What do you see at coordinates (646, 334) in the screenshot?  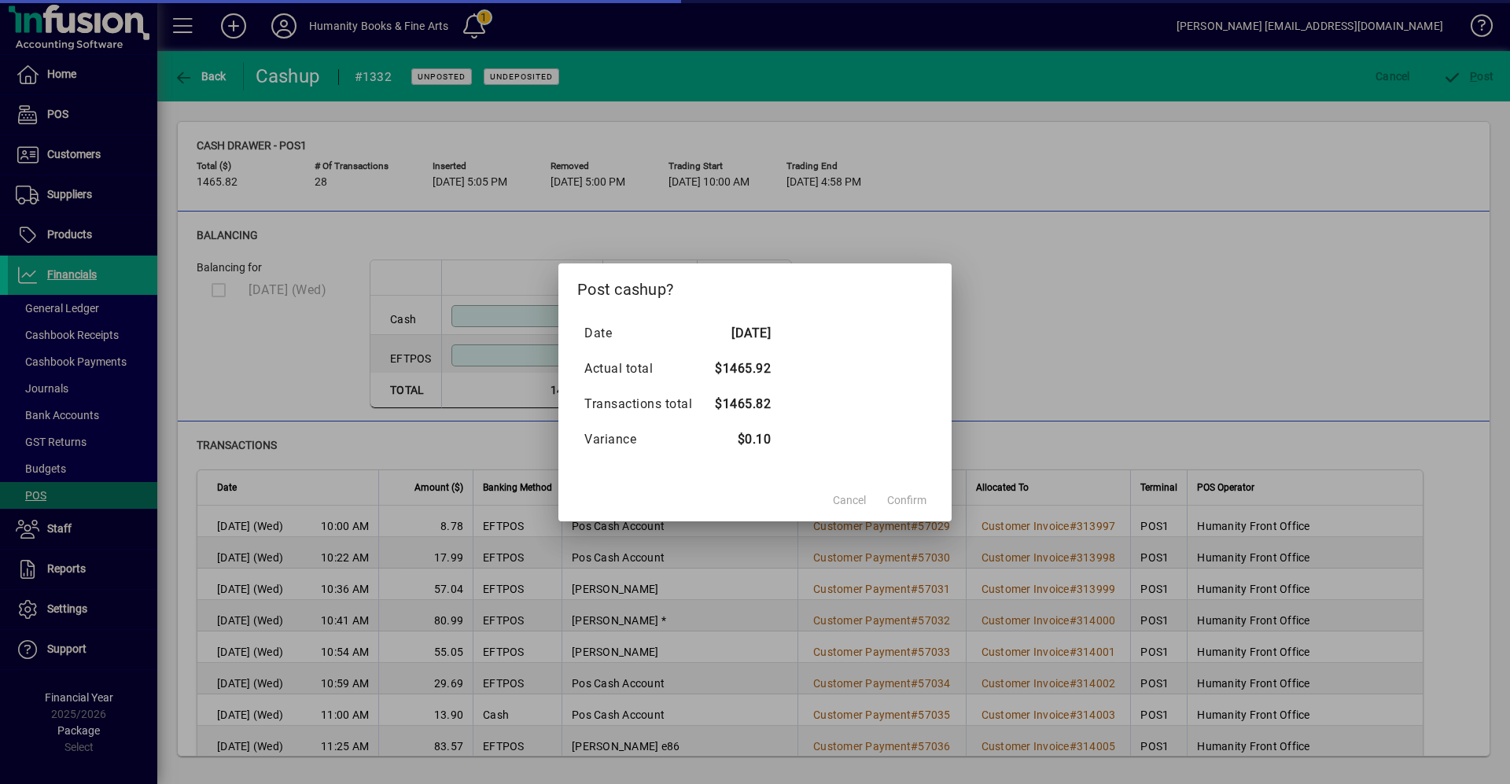 I see `td: Date` at bounding box center [646, 334].